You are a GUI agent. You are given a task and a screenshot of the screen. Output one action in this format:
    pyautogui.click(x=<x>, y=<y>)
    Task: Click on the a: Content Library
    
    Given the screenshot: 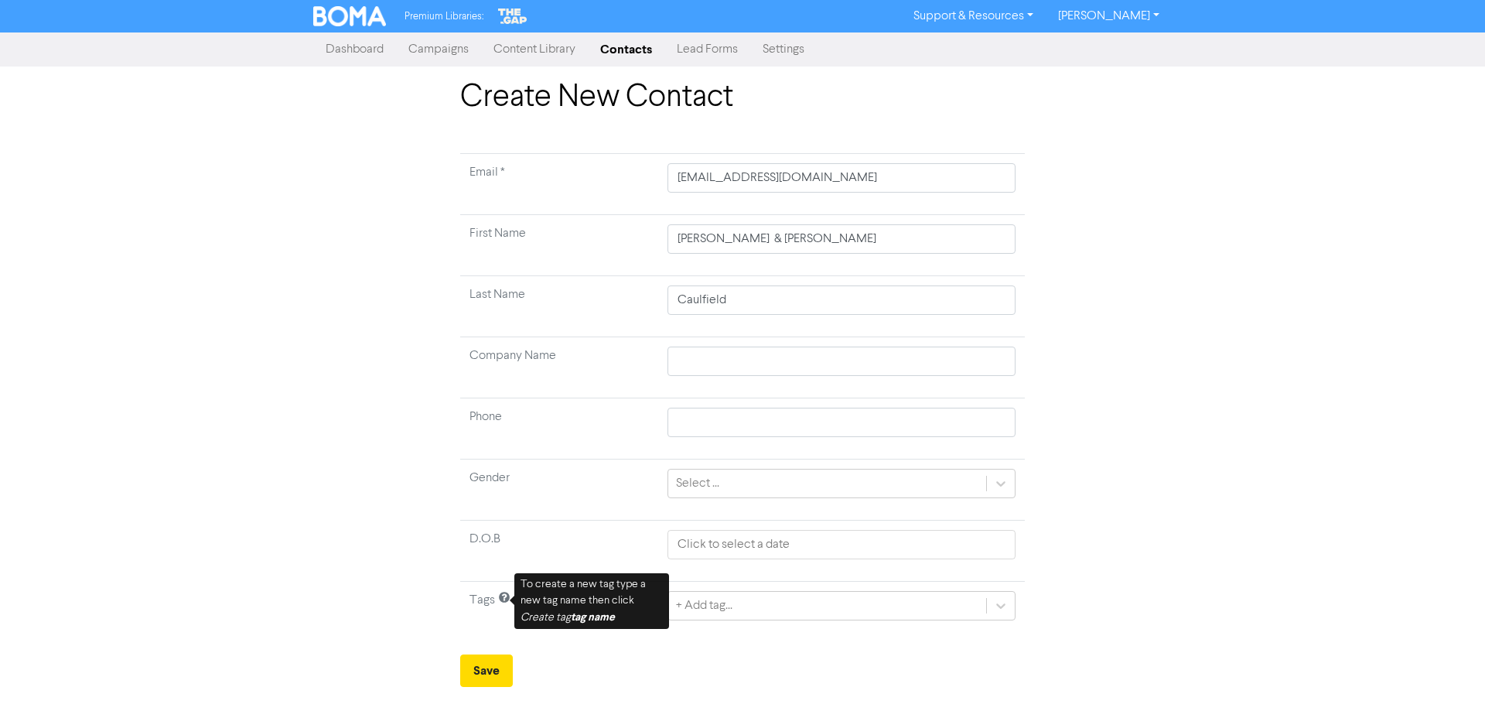 What is the action you would take?
    pyautogui.click(x=534, y=49)
    